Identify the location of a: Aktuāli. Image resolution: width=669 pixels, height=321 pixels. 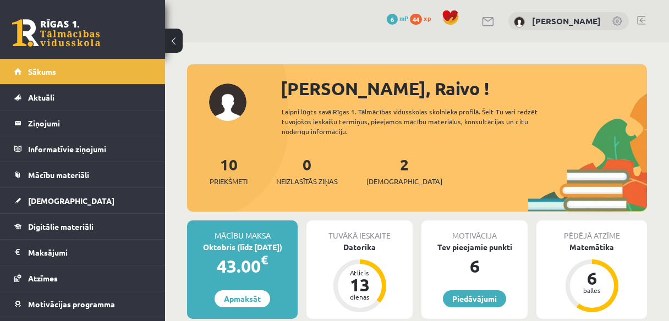
(82, 97).